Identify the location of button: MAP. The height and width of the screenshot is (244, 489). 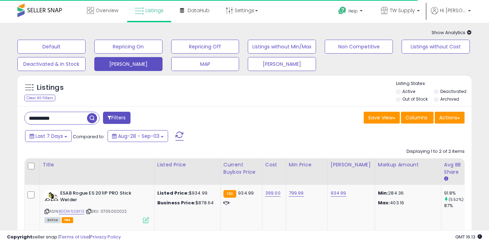
(205, 64).